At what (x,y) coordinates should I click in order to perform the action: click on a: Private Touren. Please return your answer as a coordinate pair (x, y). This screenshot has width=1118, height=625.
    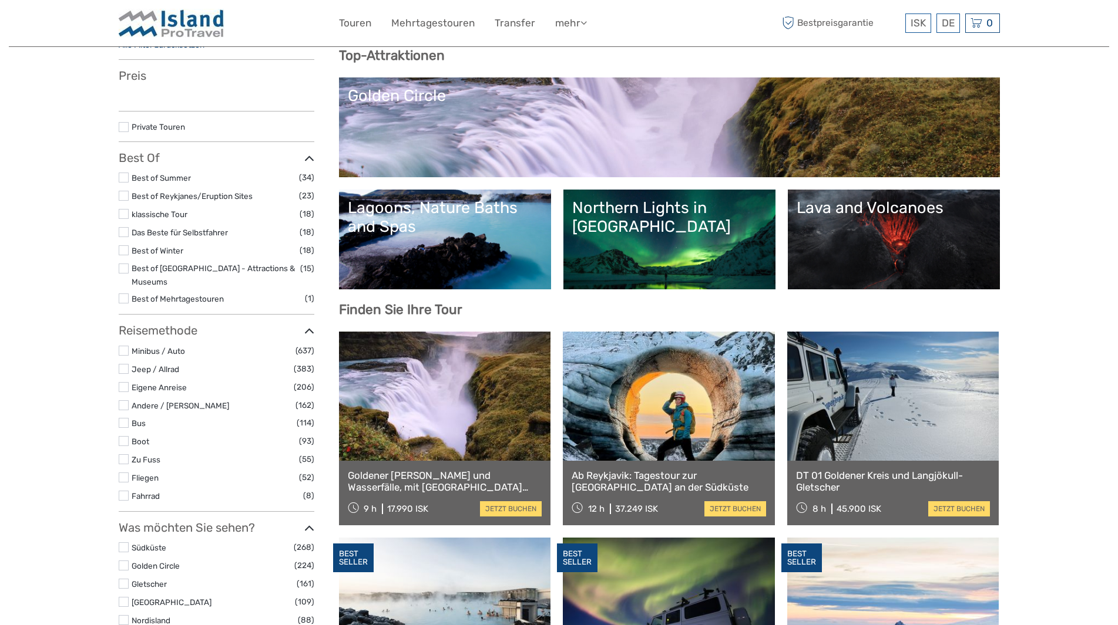
    Looking at the image, I should click on (158, 127).